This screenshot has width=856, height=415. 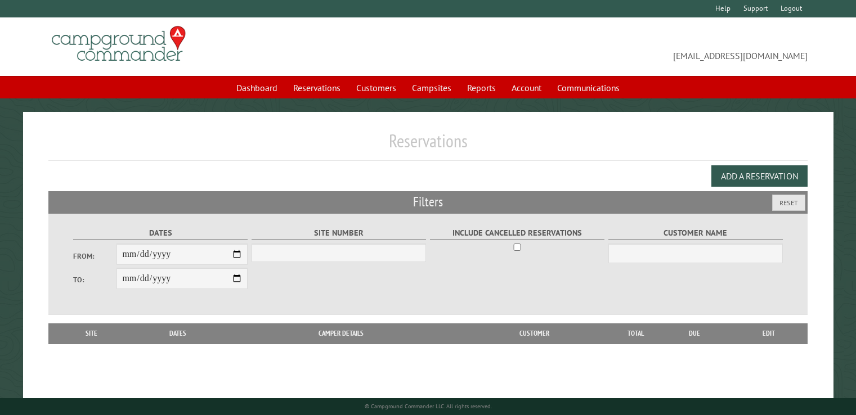 I want to click on th: Total, so click(x=636, y=334).